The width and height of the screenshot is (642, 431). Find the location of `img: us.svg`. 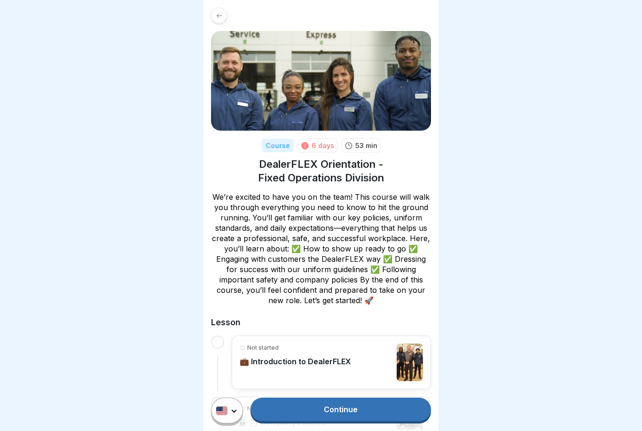

img: us.svg is located at coordinates (222, 411).